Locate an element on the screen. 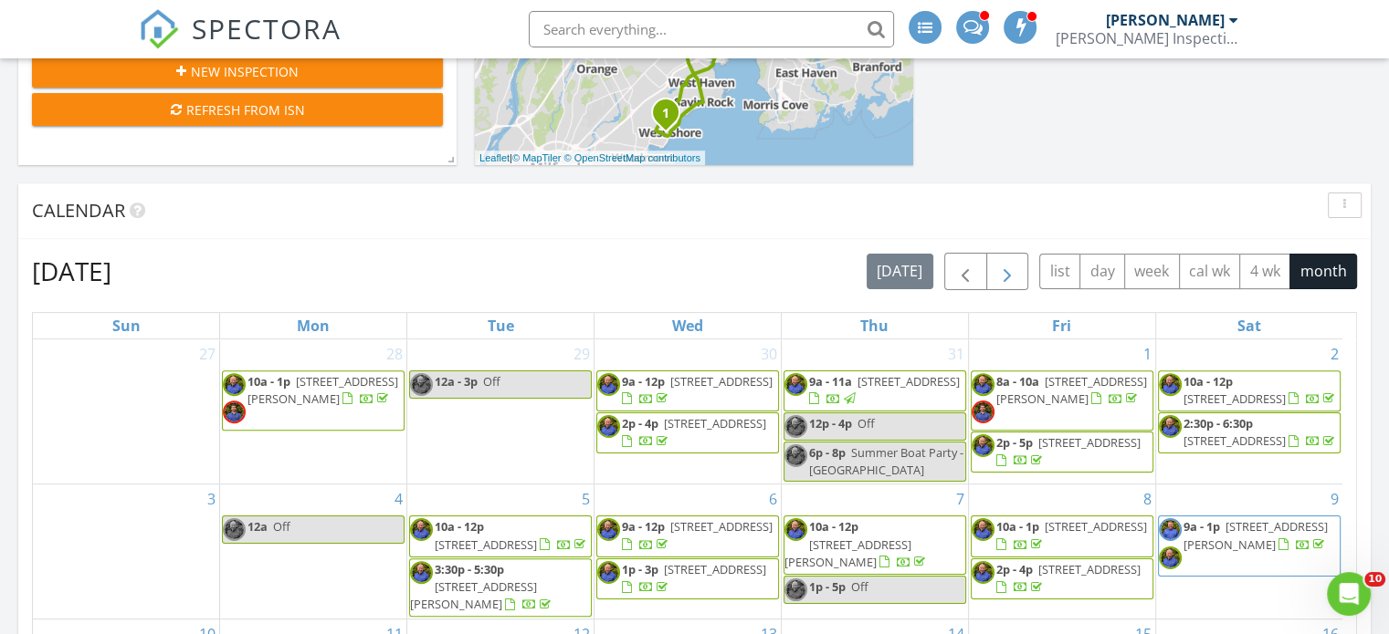 The width and height of the screenshot is (1389, 634). a: Tuesday is located at coordinates (500, 326).